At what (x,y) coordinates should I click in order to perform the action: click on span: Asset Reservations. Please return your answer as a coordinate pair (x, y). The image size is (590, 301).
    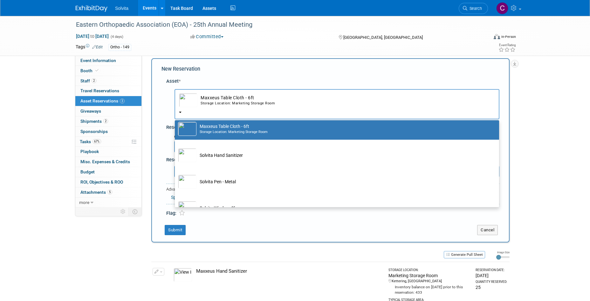
    Looking at the image, I should click on (102, 101).